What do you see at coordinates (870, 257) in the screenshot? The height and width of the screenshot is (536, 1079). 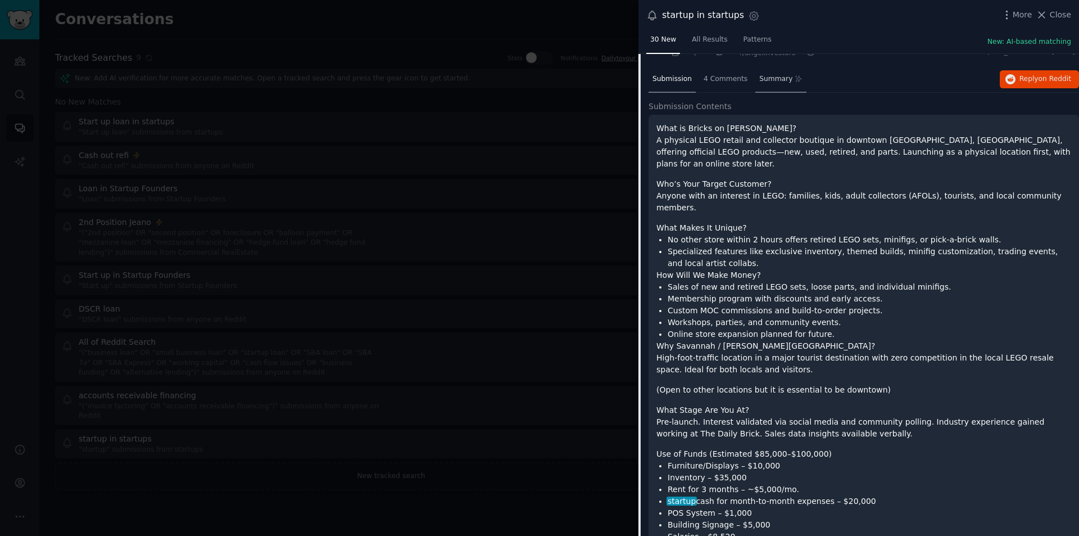 I see `li: Specialized features like exclusive inventory, themed builds, minifig customization, trading even...` at bounding box center [870, 257].